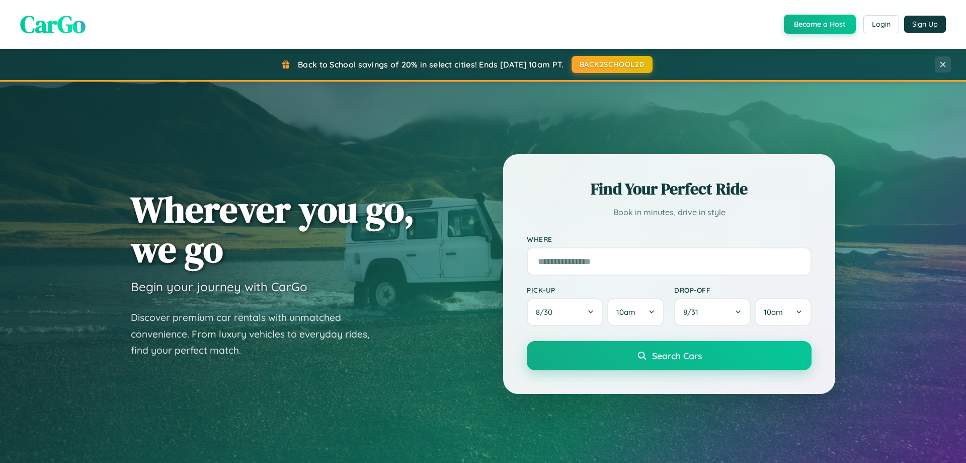  I want to click on button: 8/31, so click(713, 312).